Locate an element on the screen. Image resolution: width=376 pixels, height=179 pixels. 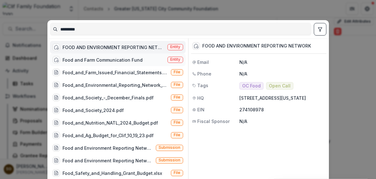
div: Food_and_Nutrition_NATL_2024_Budget.pdf is located at coordinates (110, 123).